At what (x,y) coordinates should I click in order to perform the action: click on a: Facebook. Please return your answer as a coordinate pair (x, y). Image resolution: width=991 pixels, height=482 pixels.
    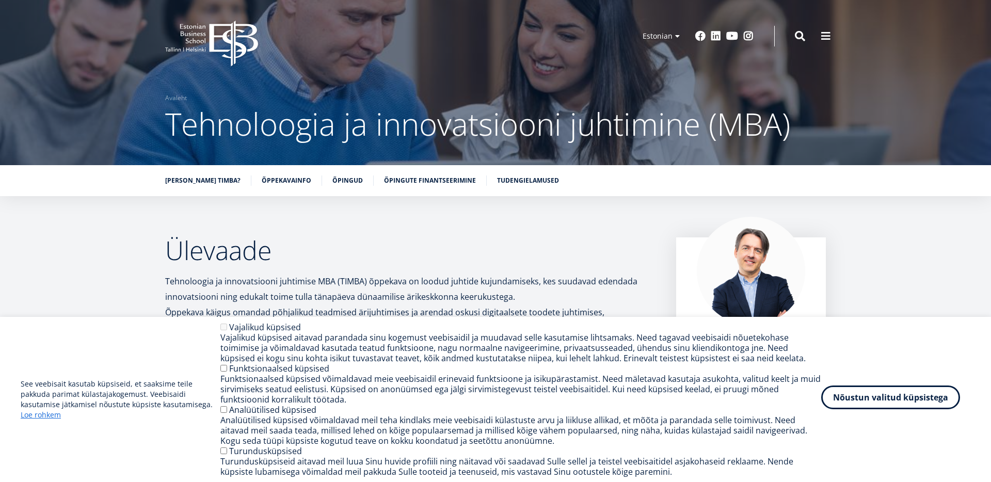
    Looking at the image, I should click on (700, 36).